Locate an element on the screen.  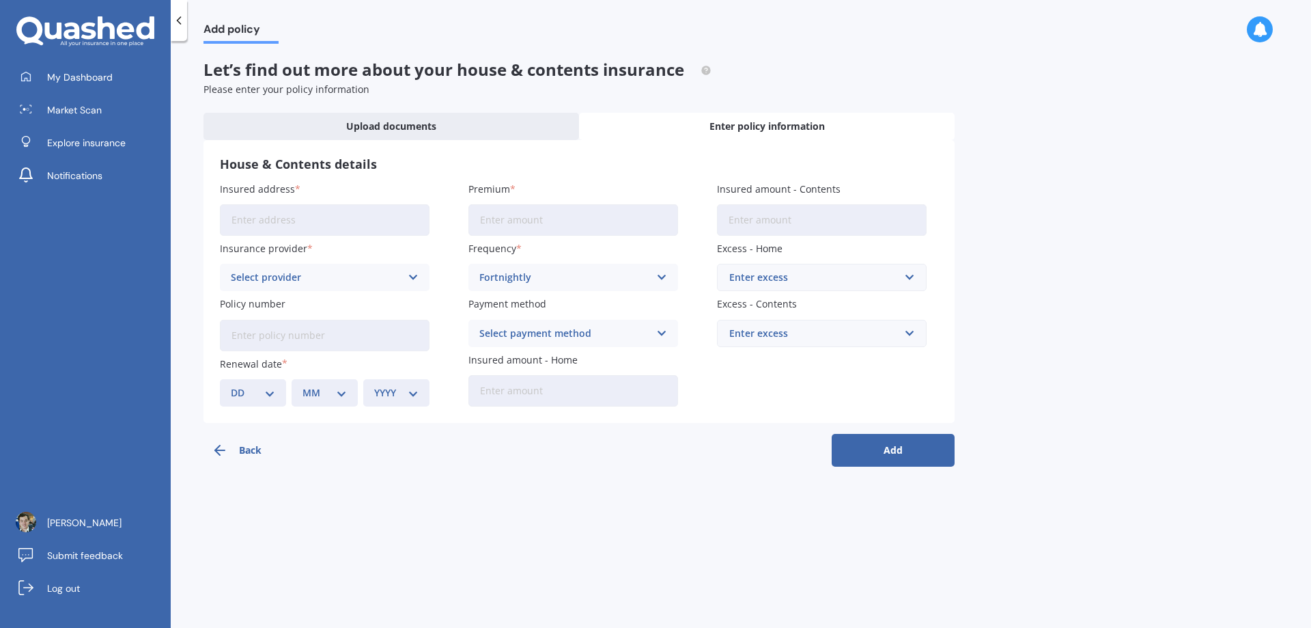
div: Select payment method is located at coordinates (564, 333).